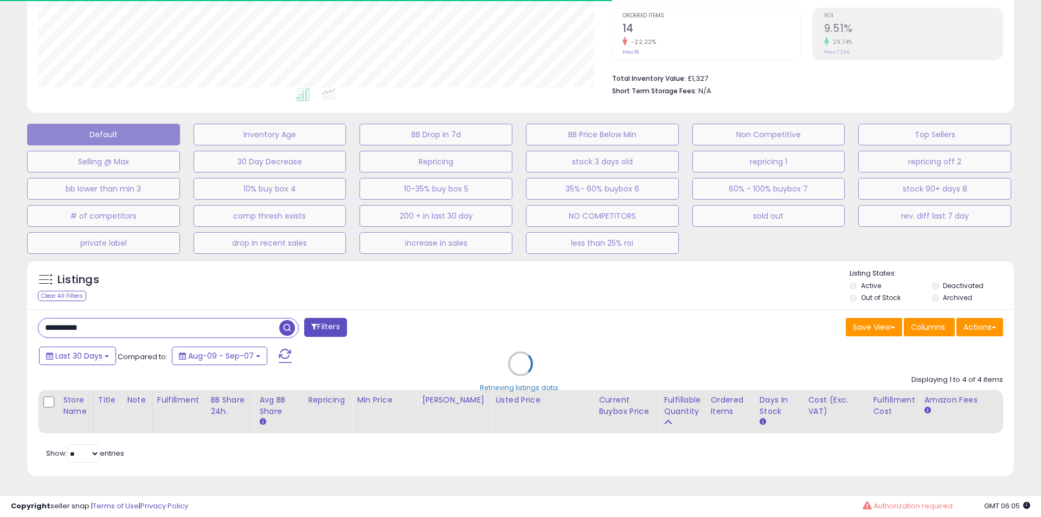  What do you see at coordinates (769, 162) in the screenshot?
I see `button: repricing 1` at bounding box center [769, 162].